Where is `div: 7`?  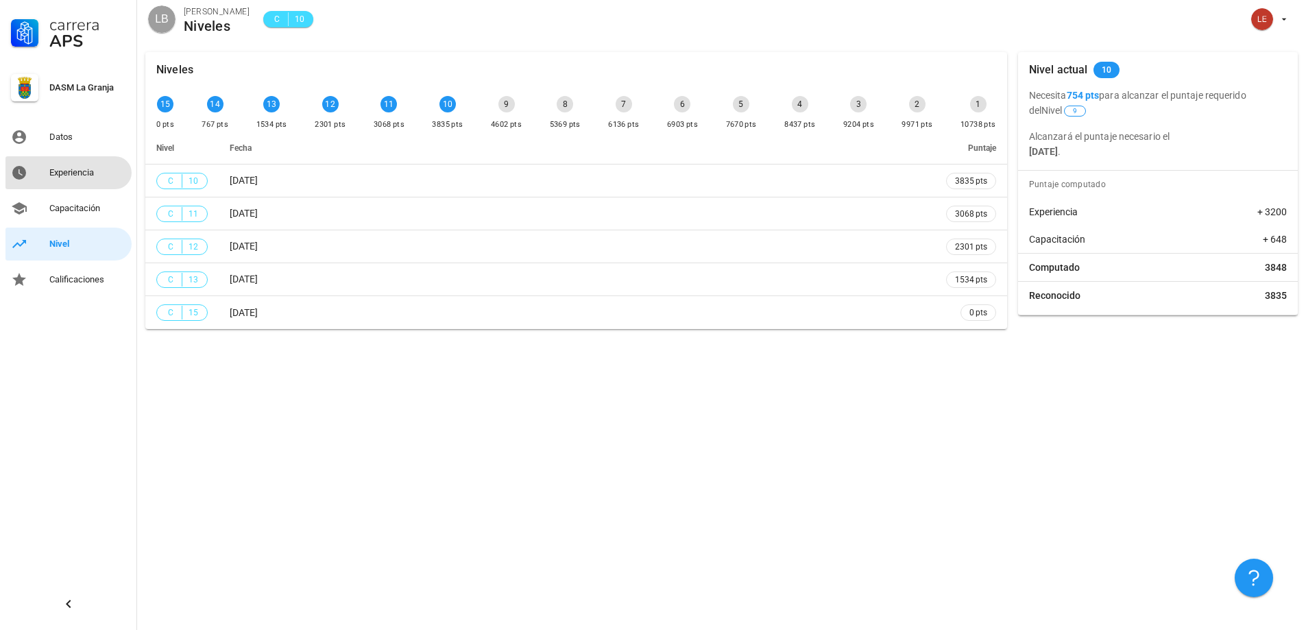 div: 7 is located at coordinates (624, 104).